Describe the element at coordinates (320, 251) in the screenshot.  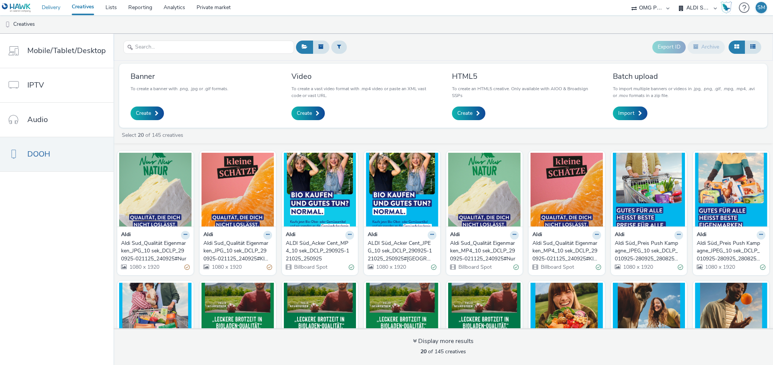
I see `a: ALDI Süd_Acker Cent_MP4_10 sek_DCLP_290925-121025_250925` at that location.